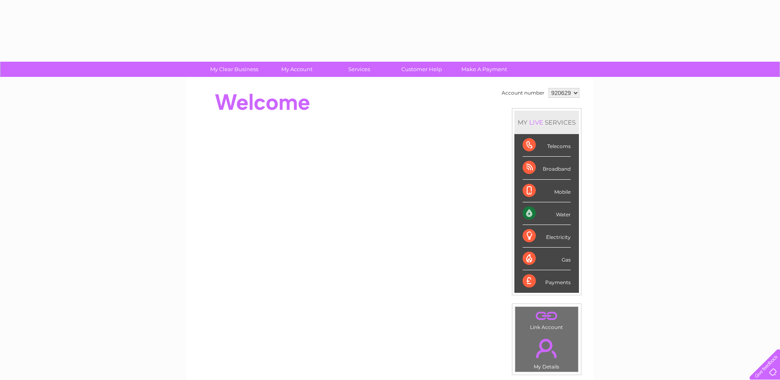 The image size is (780, 380). I want to click on td: Link Account, so click(546, 319).